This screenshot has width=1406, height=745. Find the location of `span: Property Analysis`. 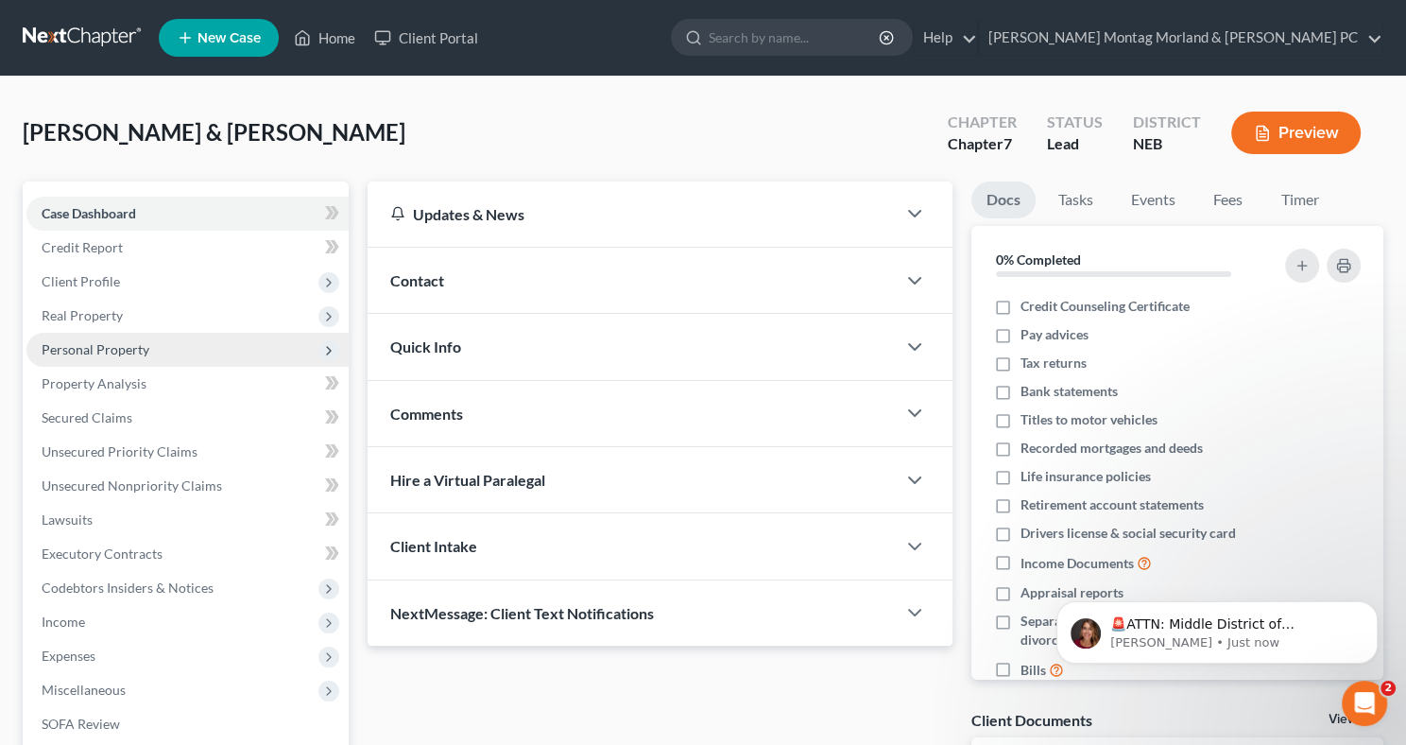

span: Property Analysis is located at coordinates (94, 383).